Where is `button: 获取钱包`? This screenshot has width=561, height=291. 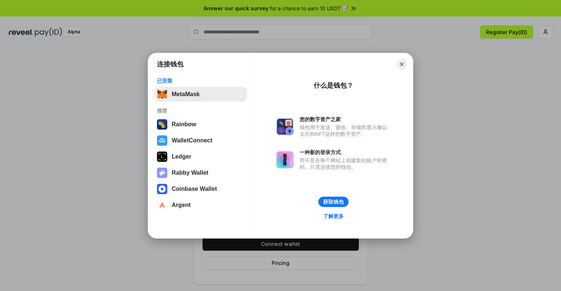
button: 获取钱包 is located at coordinates (333, 202).